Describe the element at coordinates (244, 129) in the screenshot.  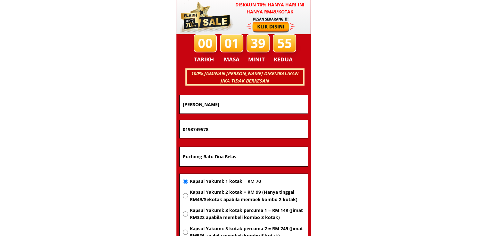
I see `input: Nombor Telefon Bimbit` at that location.